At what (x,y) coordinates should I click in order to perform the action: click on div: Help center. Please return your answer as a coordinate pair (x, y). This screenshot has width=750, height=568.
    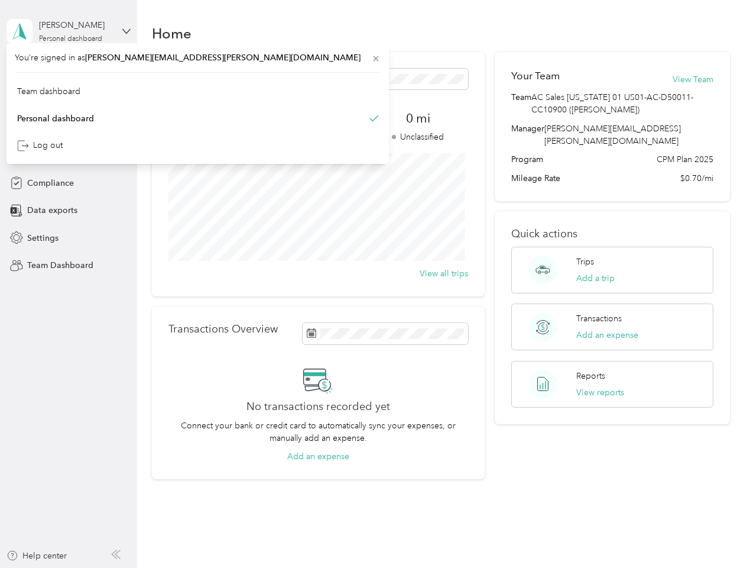
    Looking at the image, I should click on (37, 555).